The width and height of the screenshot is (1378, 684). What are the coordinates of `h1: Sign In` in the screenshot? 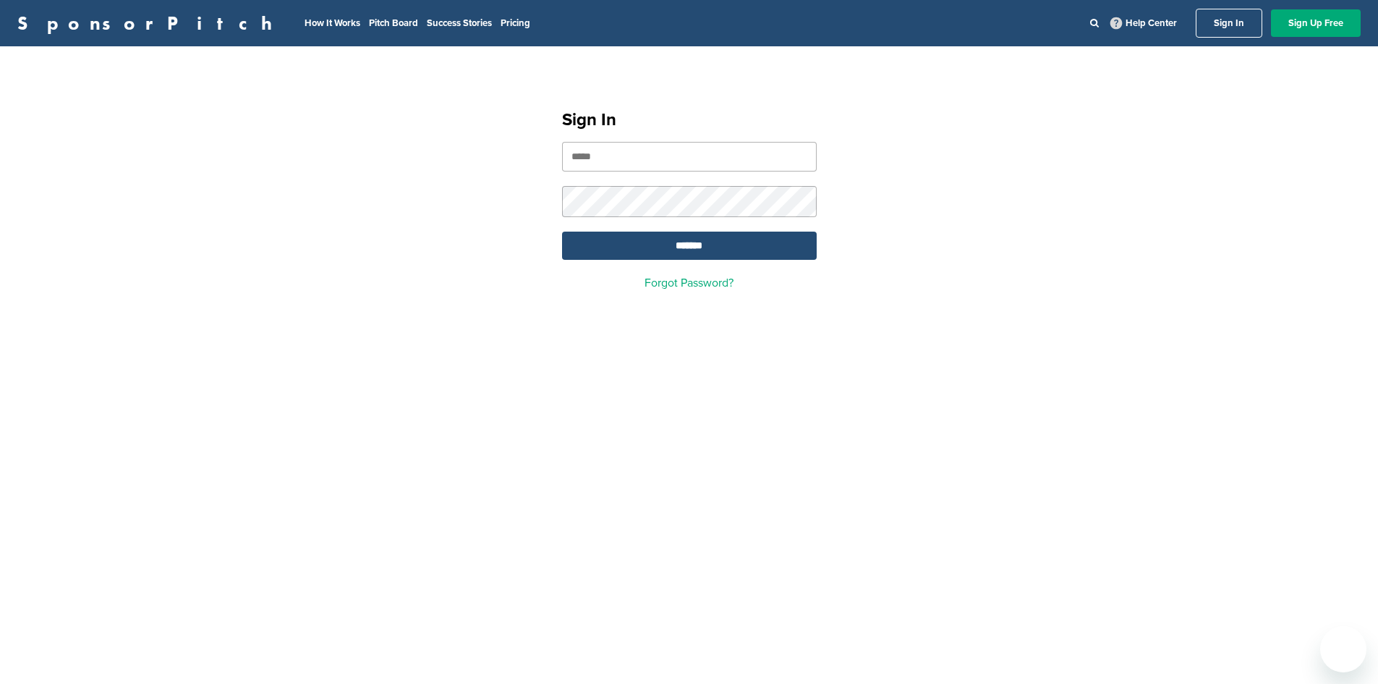 It's located at (689, 120).